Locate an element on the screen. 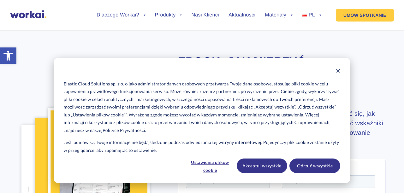 Image resolution: width=404 pixels, height=193 pixels. a: UMÓW SPOTKANIE is located at coordinates (365, 15).